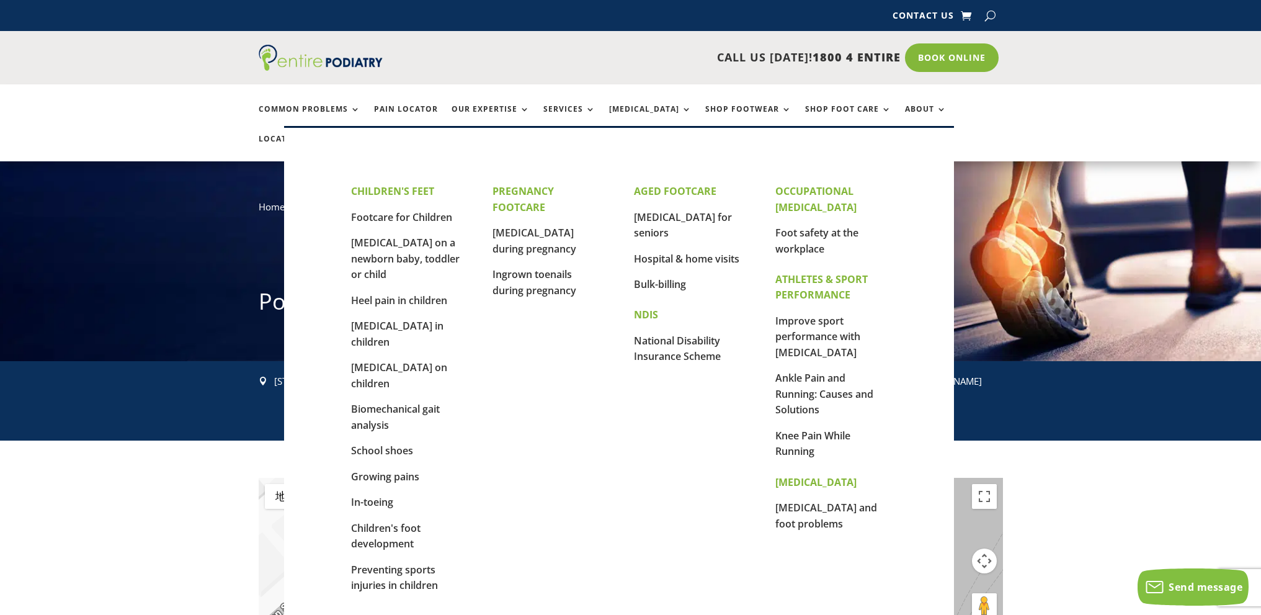  I want to click on a: About, so click(926, 118).